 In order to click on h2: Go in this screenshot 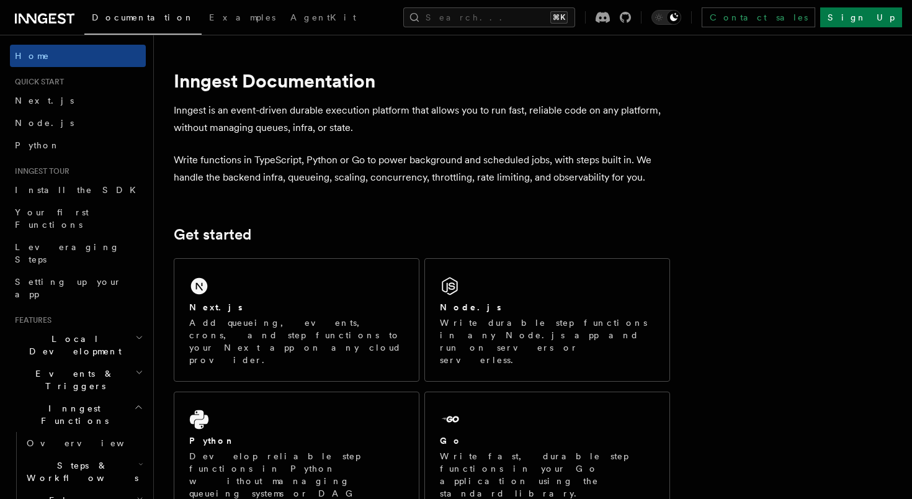, I will do `click(451, 440)`.